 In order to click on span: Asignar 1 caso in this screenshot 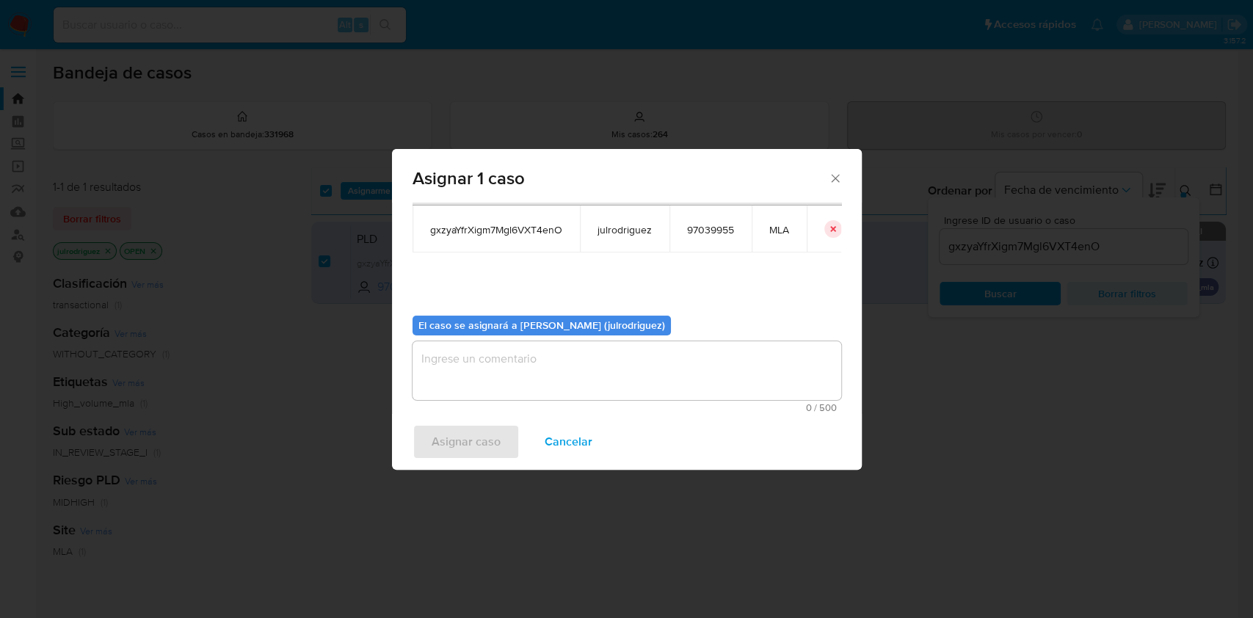, I will do `click(620, 178)`.